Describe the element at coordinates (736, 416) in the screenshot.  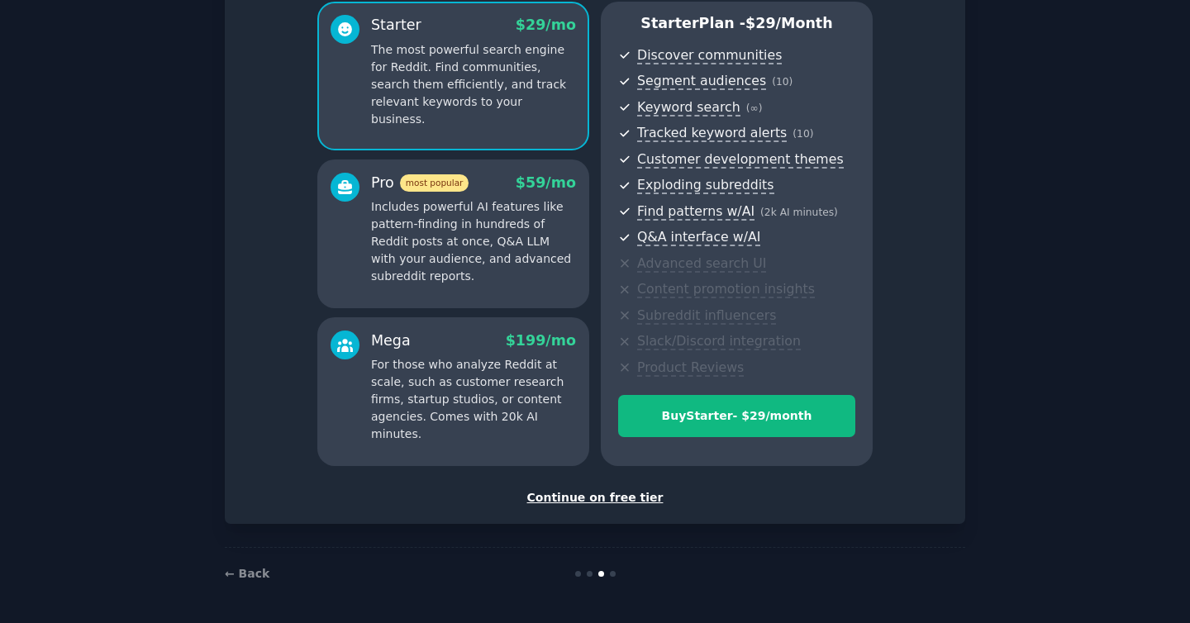
I see `div: Buy Starter - $ 29 /month` at that location.